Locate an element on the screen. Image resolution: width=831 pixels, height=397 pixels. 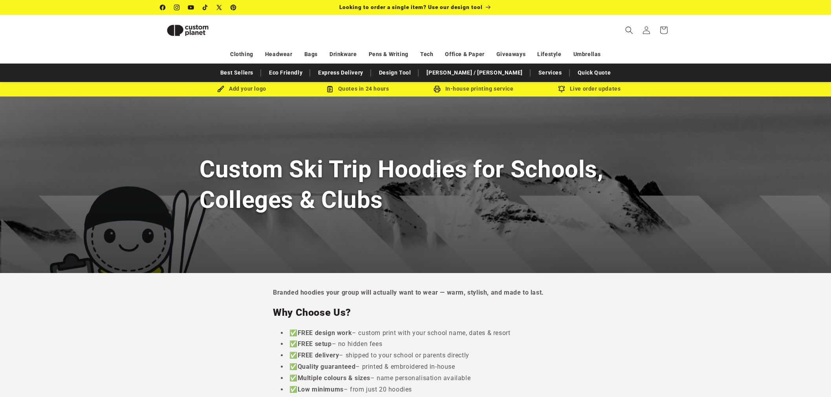
strong: FREE setup is located at coordinates (314, 344).